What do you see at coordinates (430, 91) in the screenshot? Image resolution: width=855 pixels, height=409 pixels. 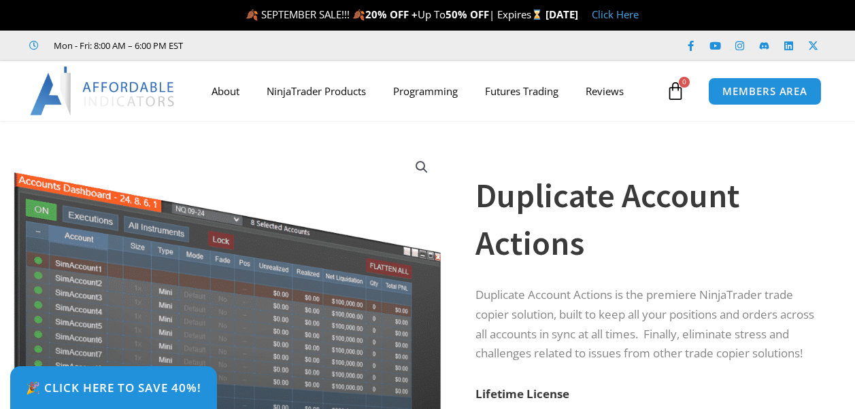 I see `nav: Menu` at bounding box center [430, 91].